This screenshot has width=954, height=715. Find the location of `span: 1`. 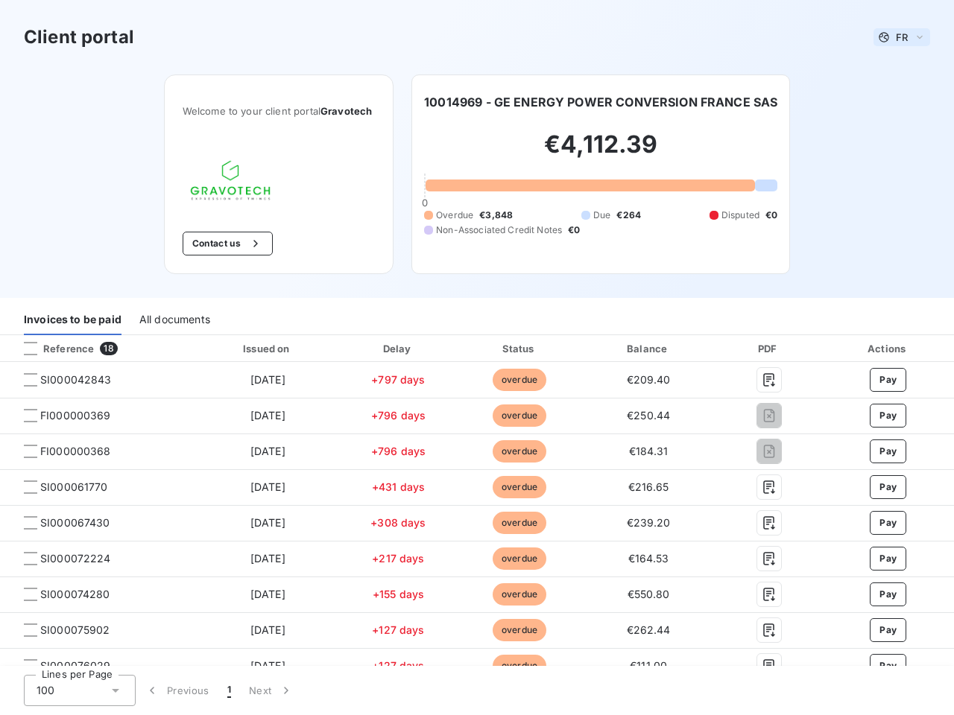

span: 1 is located at coordinates (229, 691).